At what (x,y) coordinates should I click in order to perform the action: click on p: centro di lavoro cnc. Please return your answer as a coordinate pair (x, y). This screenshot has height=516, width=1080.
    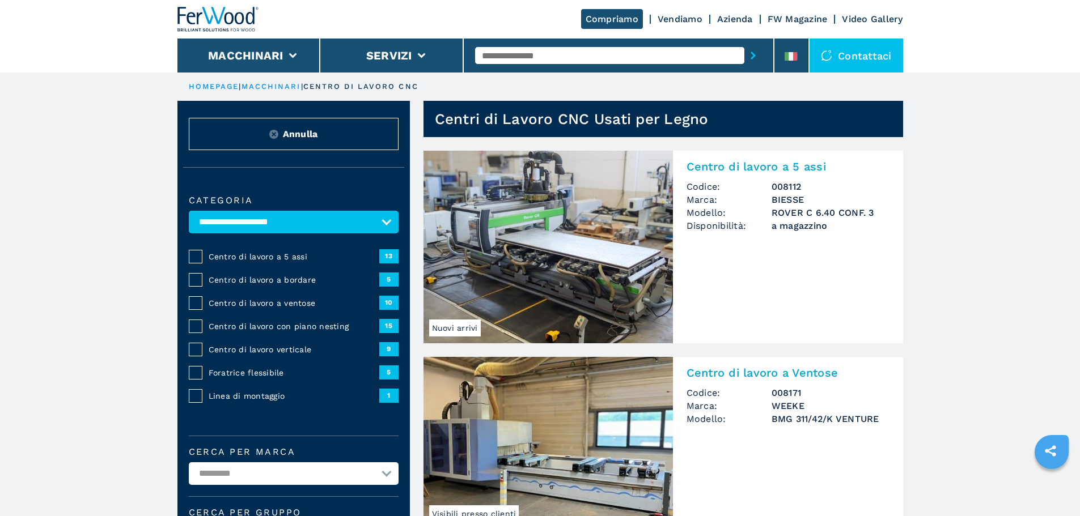
    Looking at the image, I should click on (360, 87).